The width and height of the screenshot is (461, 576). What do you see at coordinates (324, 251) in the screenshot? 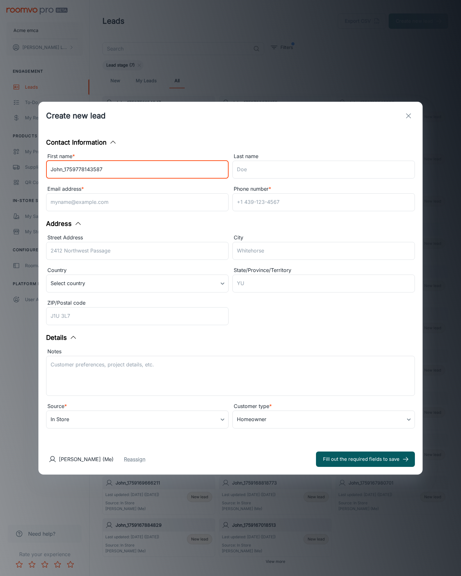
I see `input: Whitehorse` at bounding box center [324, 251].